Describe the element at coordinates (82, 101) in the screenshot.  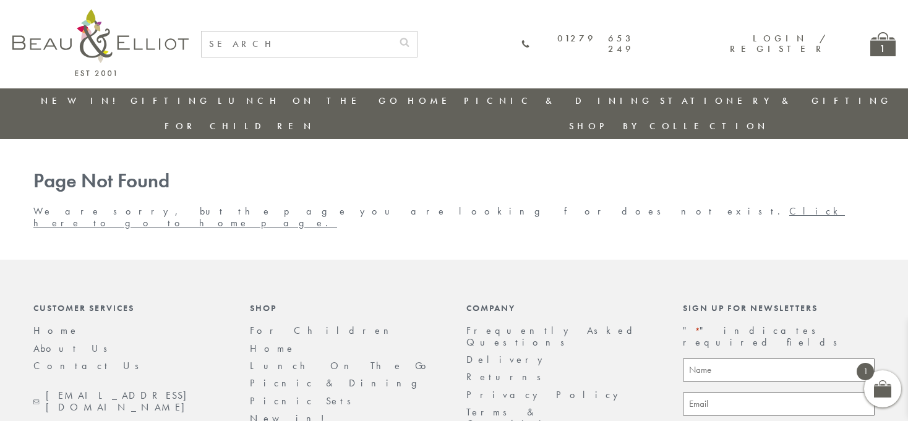
I see `a: New in!` at that location.